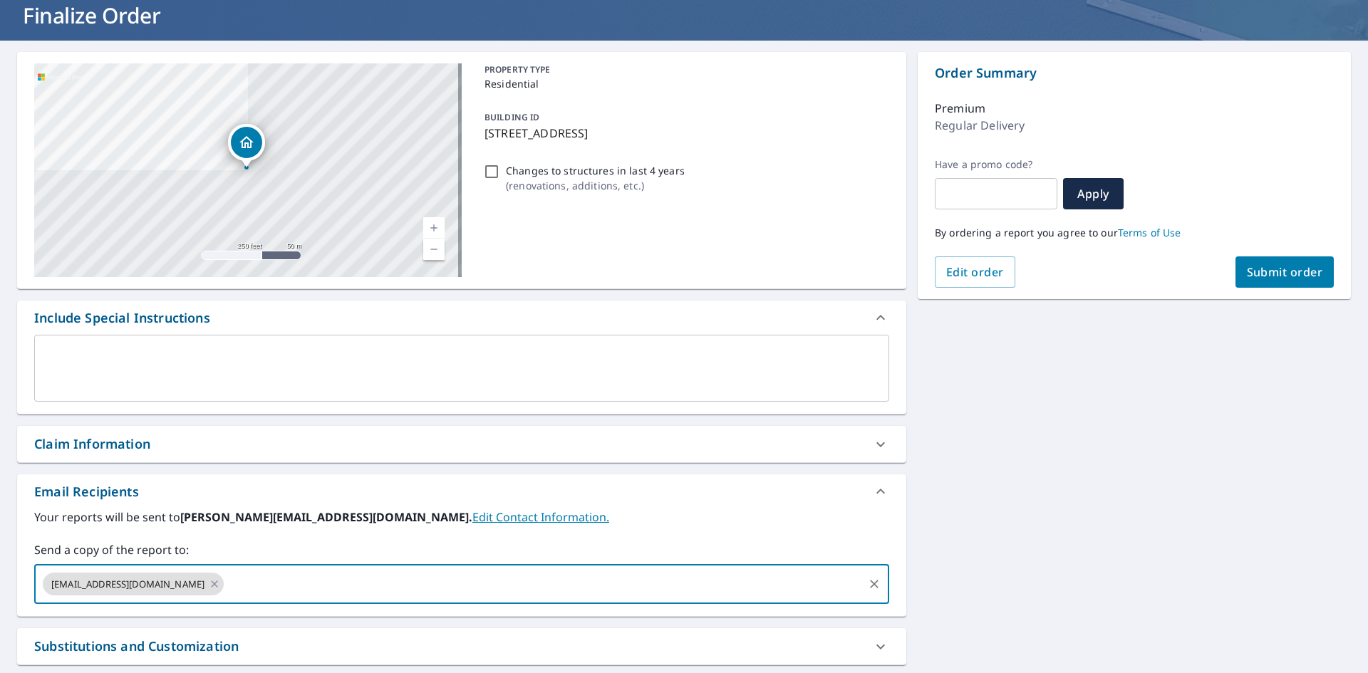 Image resolution: width=1368 pixels, height=673 pixels. Describe the element at coordinates (996, 165) in the screenshot. I see `label: Have a promo code?` at that location.